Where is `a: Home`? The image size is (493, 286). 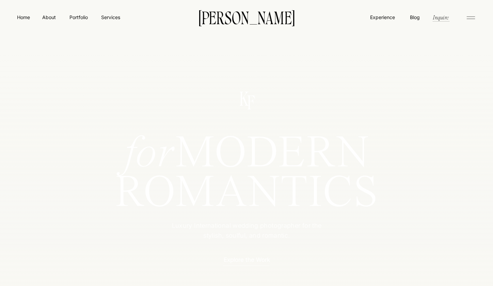 a: Home is located at coordinates (24, 17).